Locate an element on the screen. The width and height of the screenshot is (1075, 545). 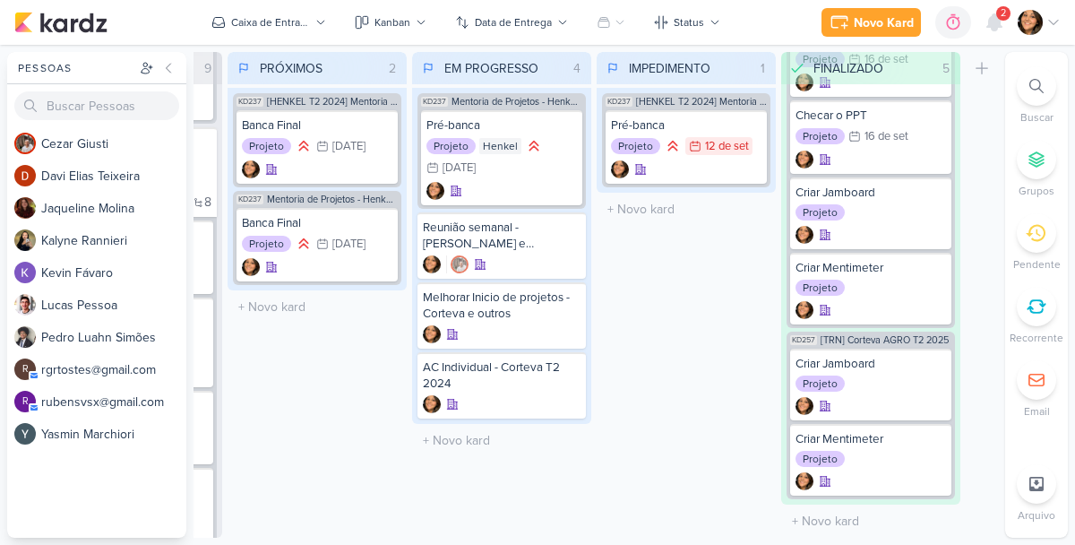
div: 12 de set is located at coordinates (726, 146).